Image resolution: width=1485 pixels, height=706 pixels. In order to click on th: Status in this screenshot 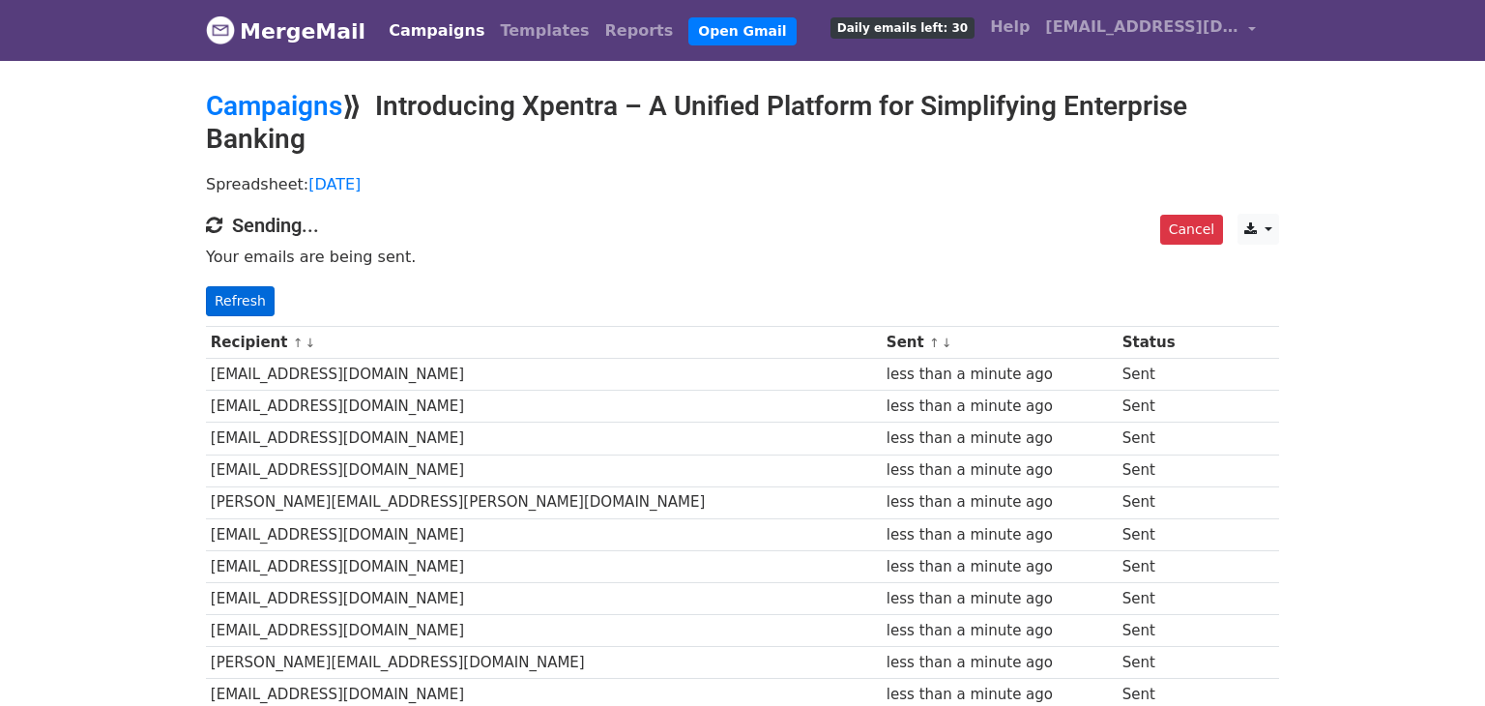, I will do `click(1159, 342)`.